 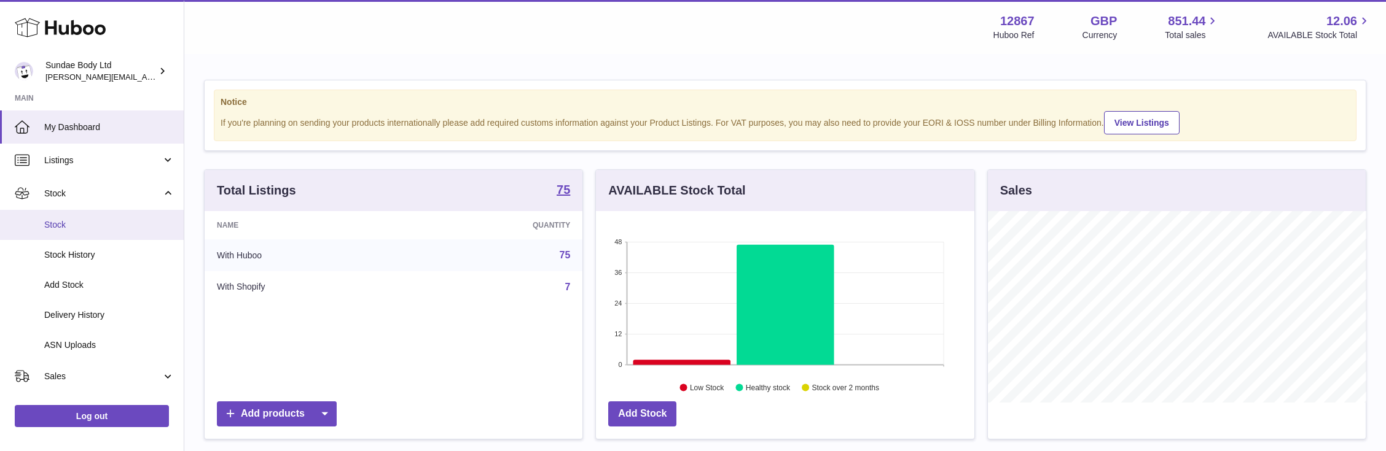 I want to click on text: Low Stock, so click(x=707, y=388).